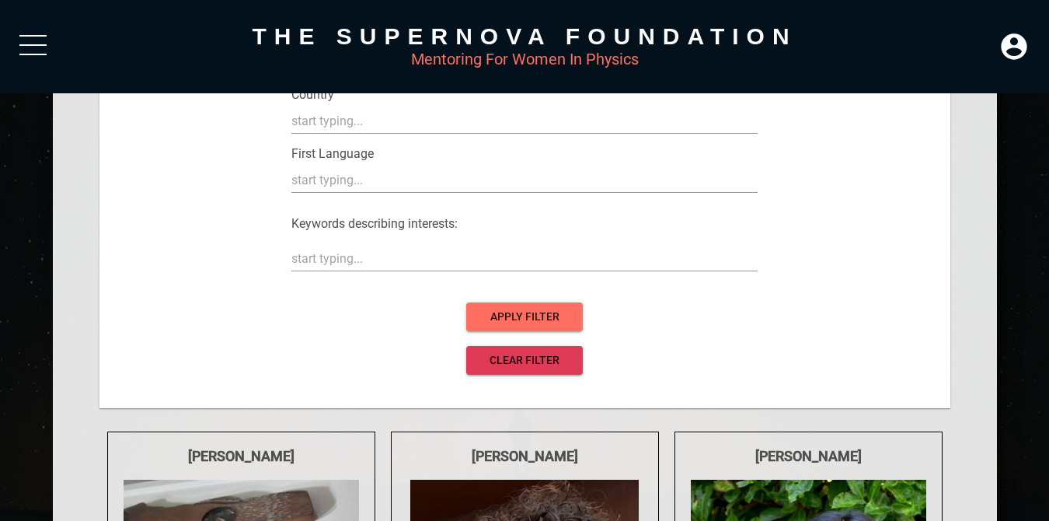 The image size is (1049, 521). Describe the element at coordinates (525, 360) in the screenshot. I see `span: clear filter` at that location.